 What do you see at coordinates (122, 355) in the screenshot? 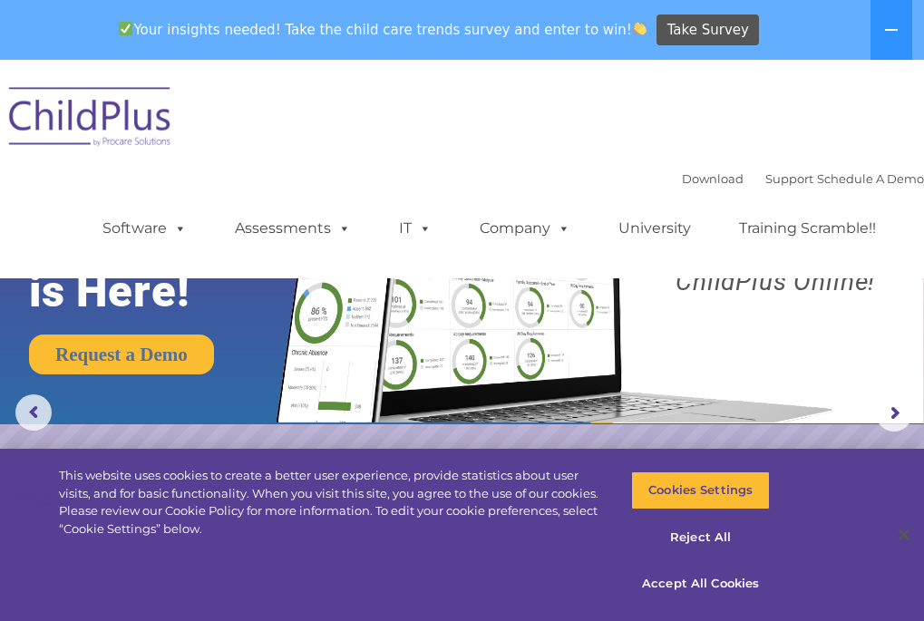
I see `a: Request a Demo` at bounding box center [122, 355].